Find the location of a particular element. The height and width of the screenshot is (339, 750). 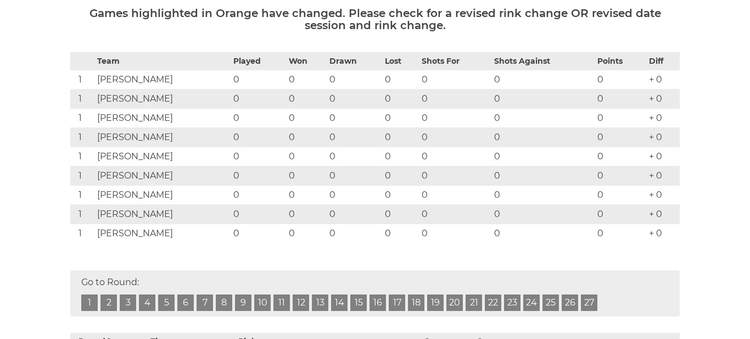

a: 10 is located at coordinates (263, 303).